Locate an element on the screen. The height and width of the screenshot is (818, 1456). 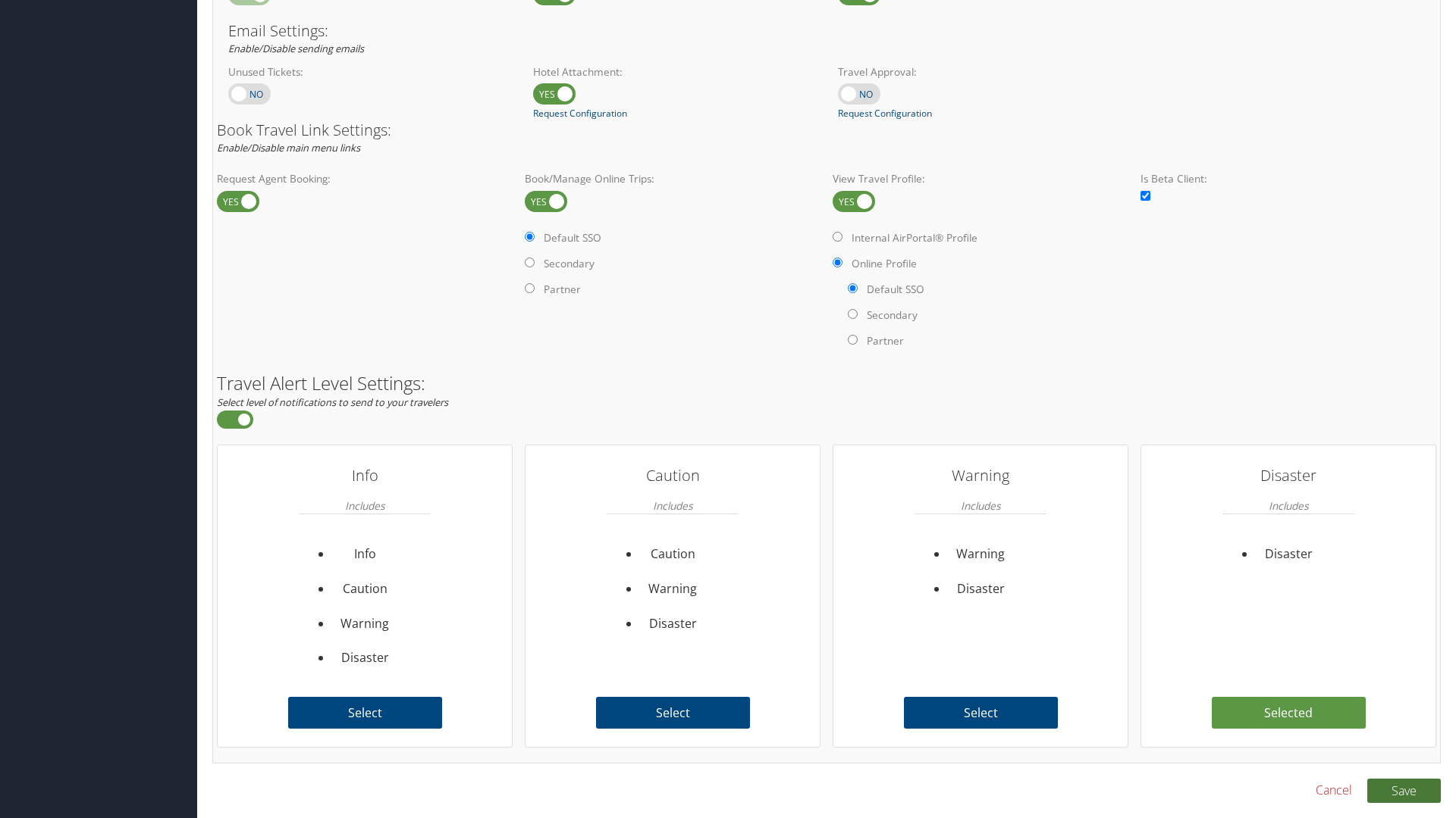
label: Online Profile is located at coordinates (884, 263).